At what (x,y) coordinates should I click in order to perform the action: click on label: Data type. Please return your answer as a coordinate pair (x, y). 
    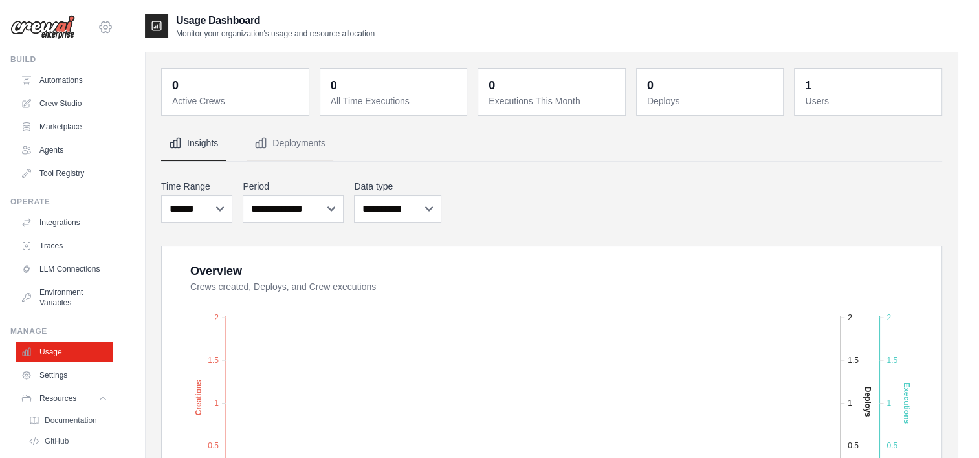
    Looking at the image, I should click on (397, 186).